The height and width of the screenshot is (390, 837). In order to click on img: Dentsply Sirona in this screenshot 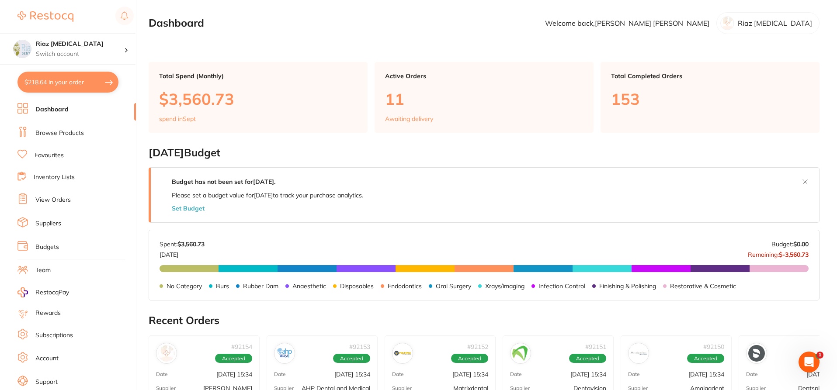, I will do `click(757, 354)`.